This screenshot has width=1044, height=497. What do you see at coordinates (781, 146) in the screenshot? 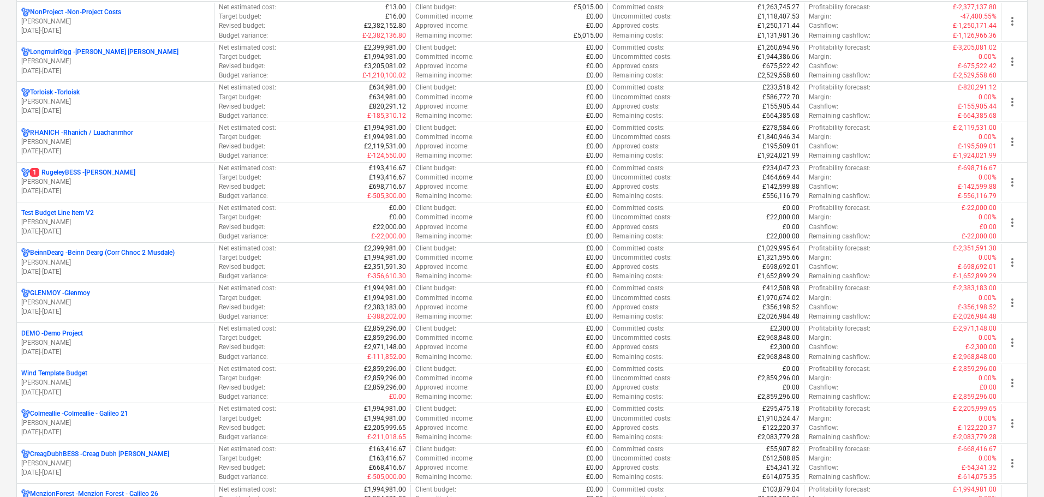
I see `p: £195,509.01` at bounding box center [781, 146].